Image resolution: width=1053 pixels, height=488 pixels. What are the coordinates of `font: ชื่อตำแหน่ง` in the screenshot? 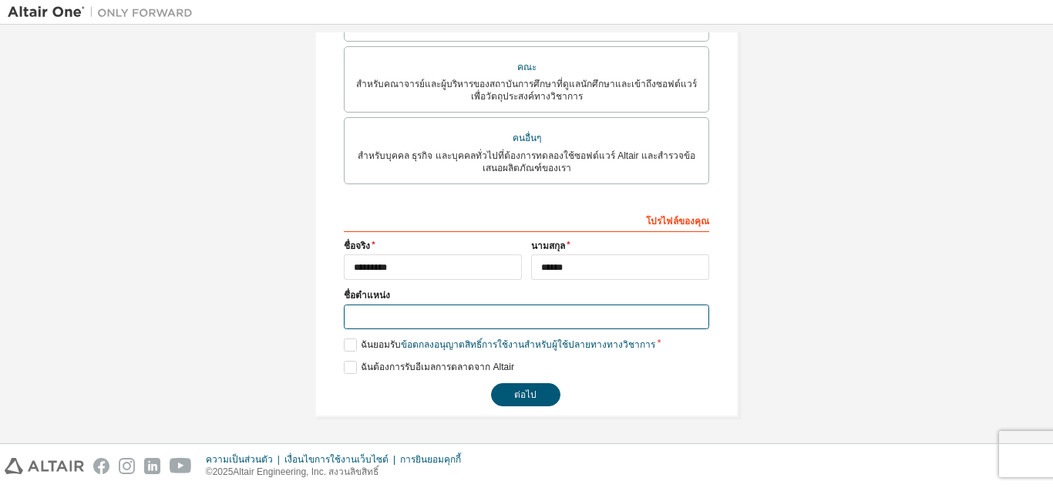 It's located at (367, 295).